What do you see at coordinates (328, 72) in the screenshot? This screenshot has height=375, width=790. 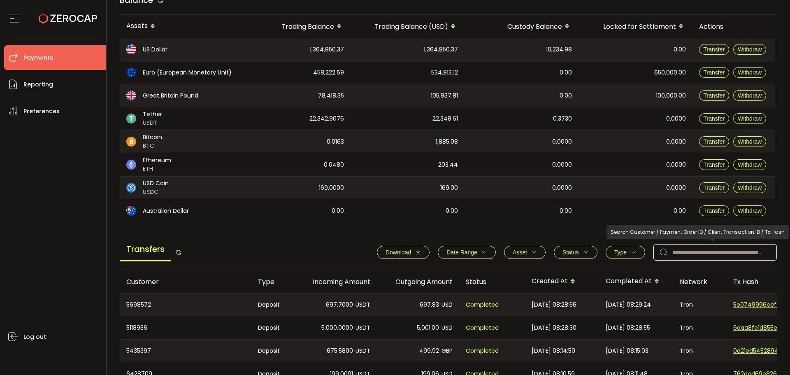 I see `span: 458,222.69` at bounding box center [328, 72].